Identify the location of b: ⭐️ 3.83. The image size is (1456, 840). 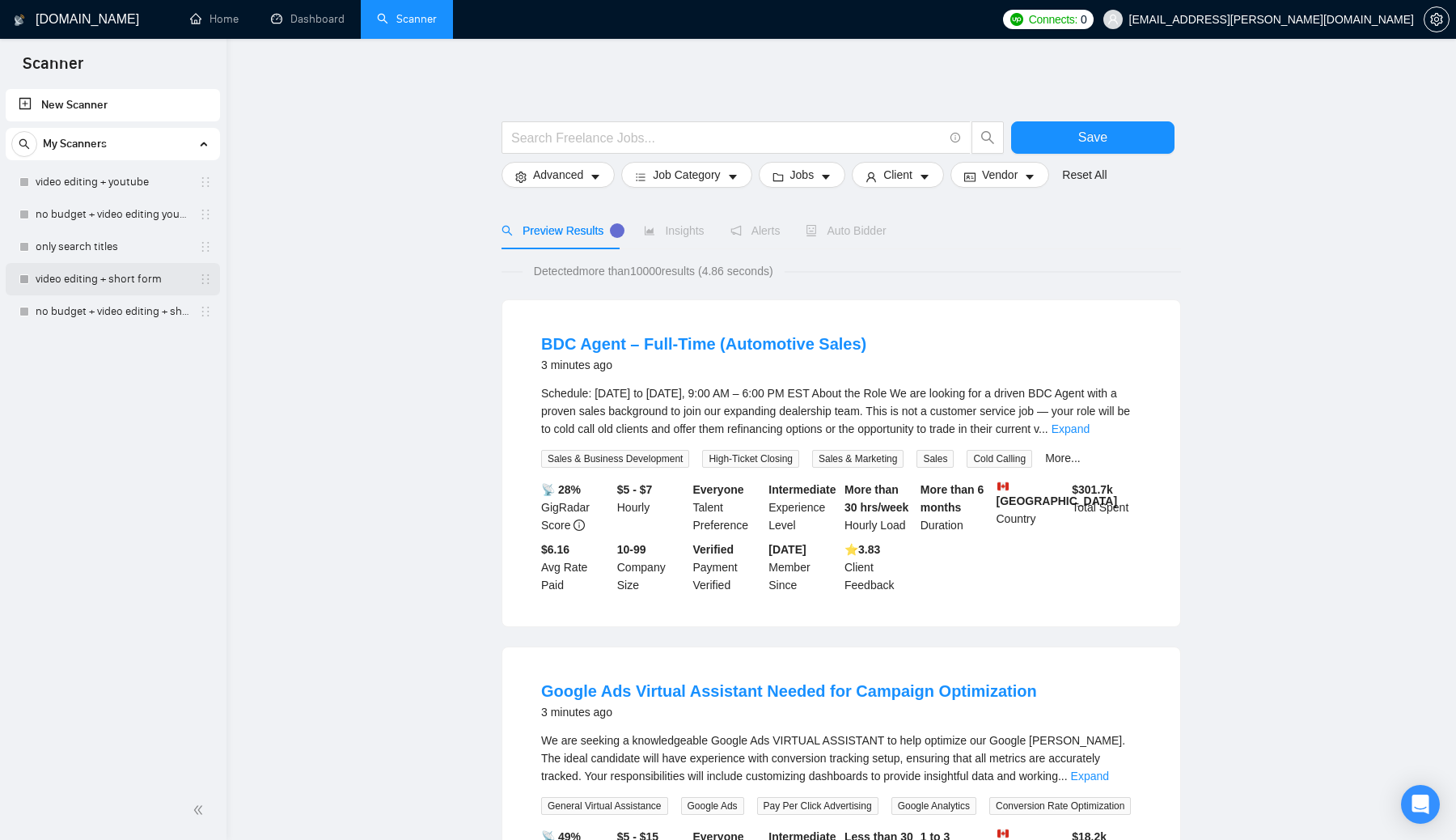
(862, 549).